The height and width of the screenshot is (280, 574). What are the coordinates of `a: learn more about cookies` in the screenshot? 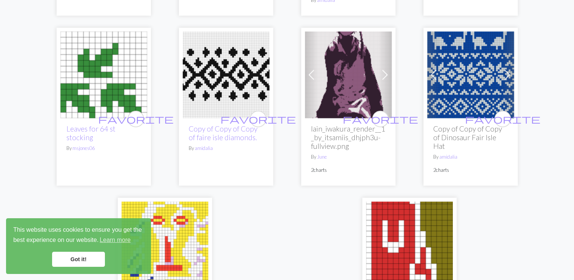 It's located at (115, 240).